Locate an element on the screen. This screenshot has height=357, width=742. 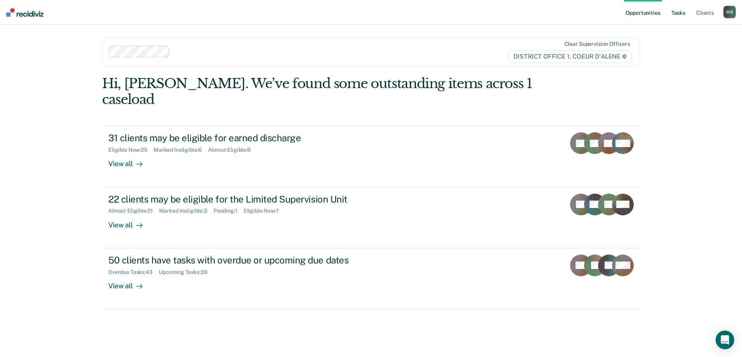
div: Almost Eligible : 6 is located at coordinates (233, 150).